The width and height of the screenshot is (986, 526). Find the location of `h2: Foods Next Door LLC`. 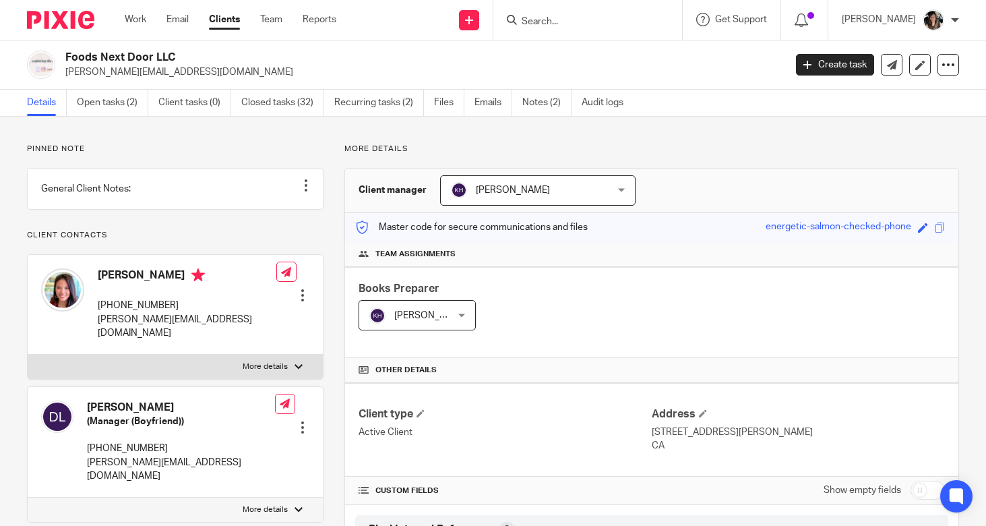

h2: Foods Next Door LLC is located at coordinates (349, 57).